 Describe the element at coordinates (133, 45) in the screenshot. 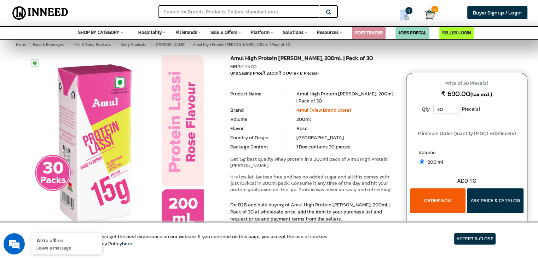

I see `a: Dairy Products` at that location.